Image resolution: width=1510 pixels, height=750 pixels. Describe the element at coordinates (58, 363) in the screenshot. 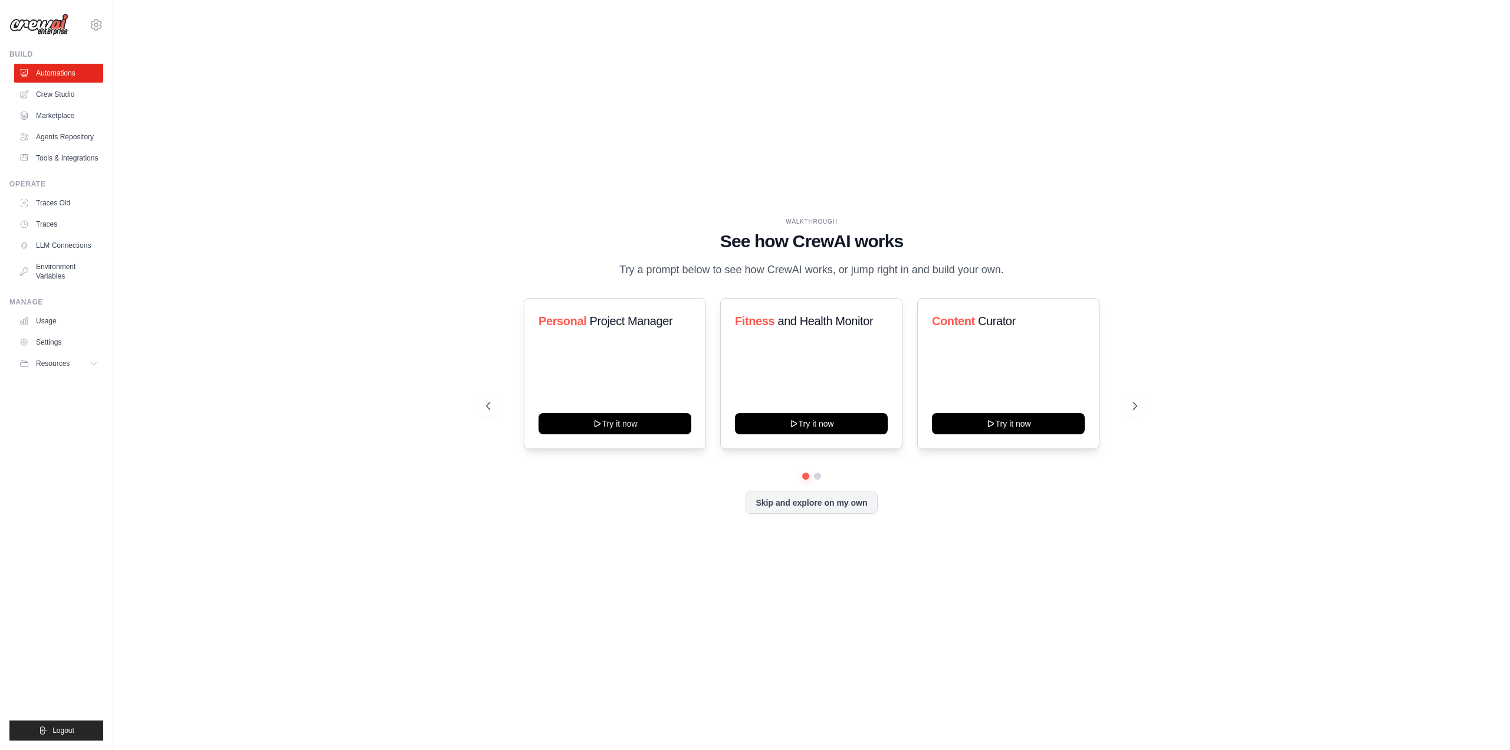

I see `button: Resources` at that location.